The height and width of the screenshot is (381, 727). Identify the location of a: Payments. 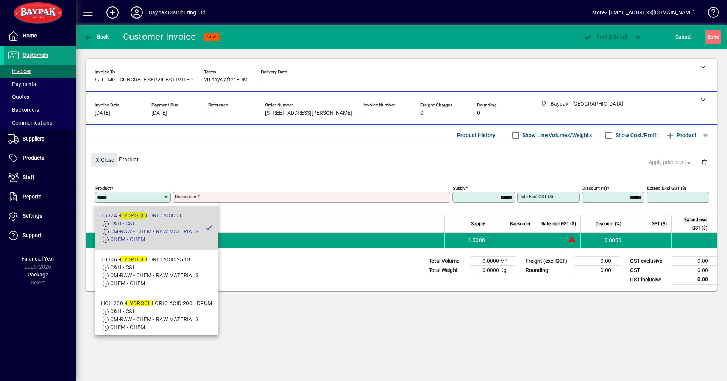
(40, 84).